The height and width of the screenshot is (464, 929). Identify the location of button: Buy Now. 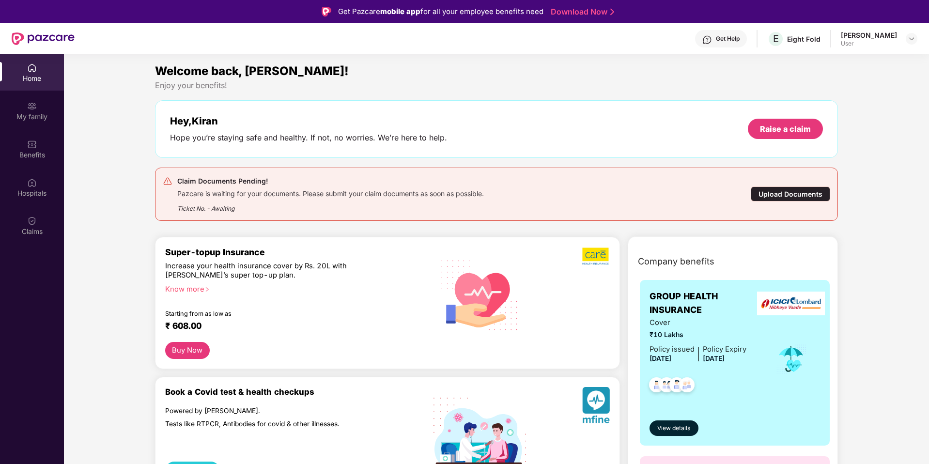
(187, 350).